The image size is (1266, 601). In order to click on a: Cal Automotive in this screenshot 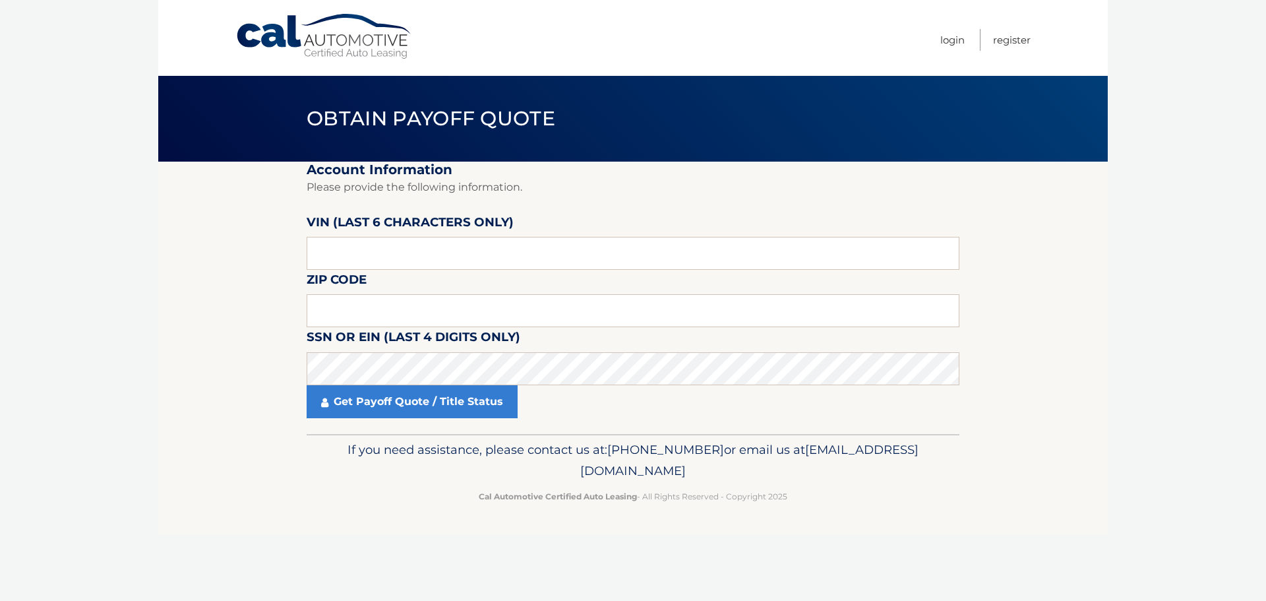, I will do `click(324, 36)`.